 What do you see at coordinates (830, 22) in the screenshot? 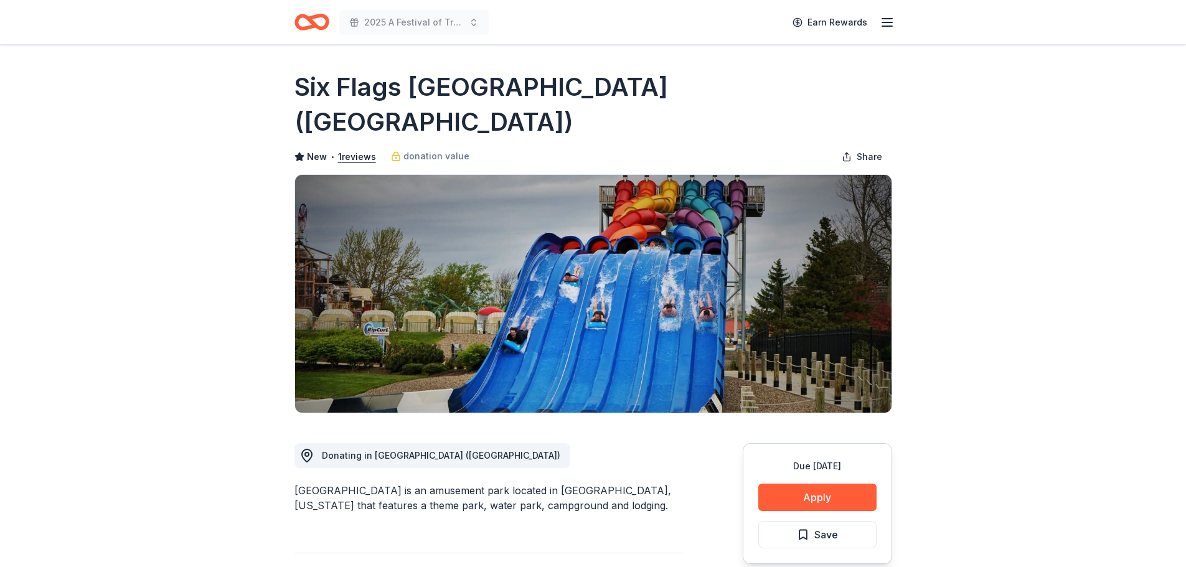
I see `a: Earn Rewards` at bounding box center [830, 22].